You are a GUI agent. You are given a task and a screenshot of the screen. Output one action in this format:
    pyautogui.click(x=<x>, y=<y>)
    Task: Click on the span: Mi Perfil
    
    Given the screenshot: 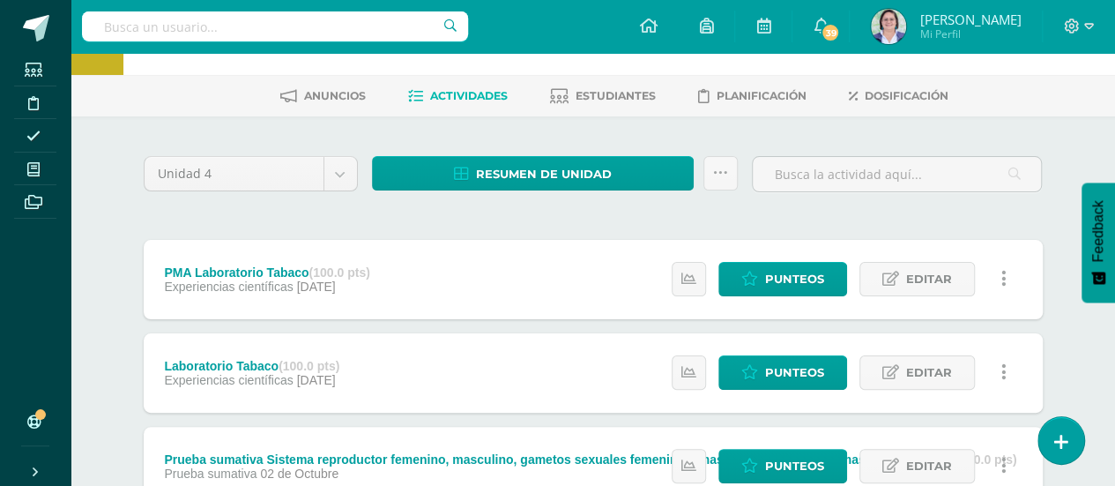 What is the action you would take?
    pyautogui.click(x=970, y=33)
    